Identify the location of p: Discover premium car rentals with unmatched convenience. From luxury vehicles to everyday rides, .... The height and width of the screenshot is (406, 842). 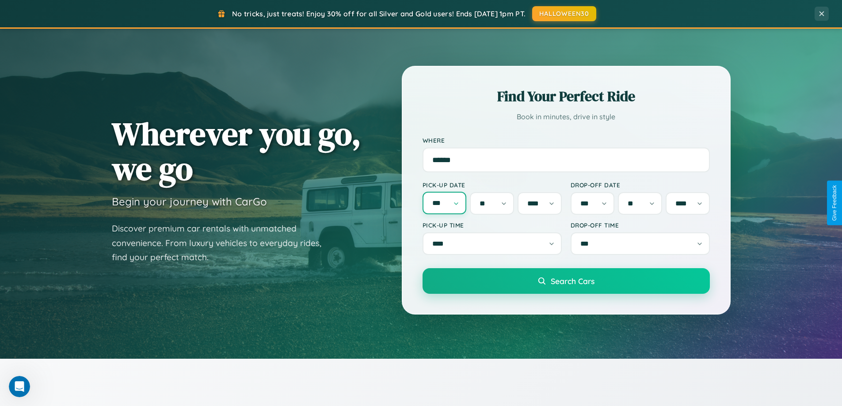
(222, 243).